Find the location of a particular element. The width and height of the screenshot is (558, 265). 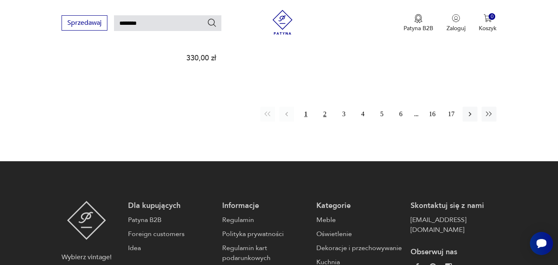

img: Ikonka użytkownika is located at coordinates (456, 18).